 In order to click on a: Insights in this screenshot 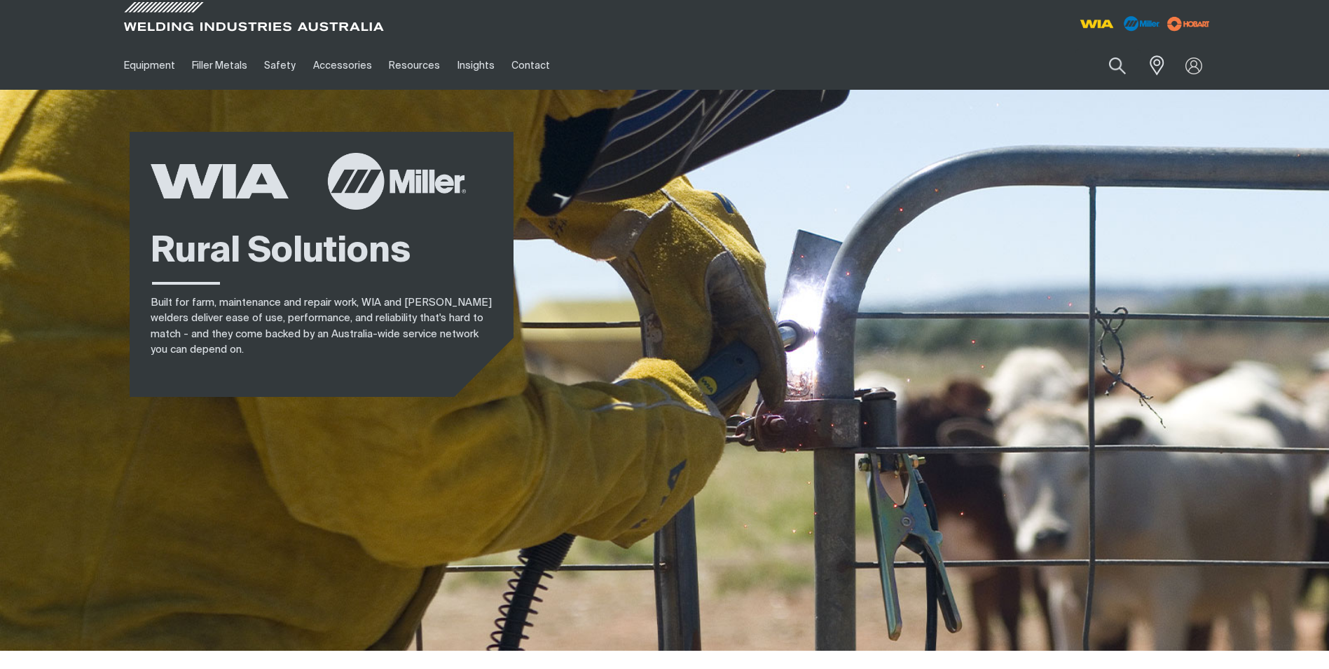, I will do `click(475, 65)`.